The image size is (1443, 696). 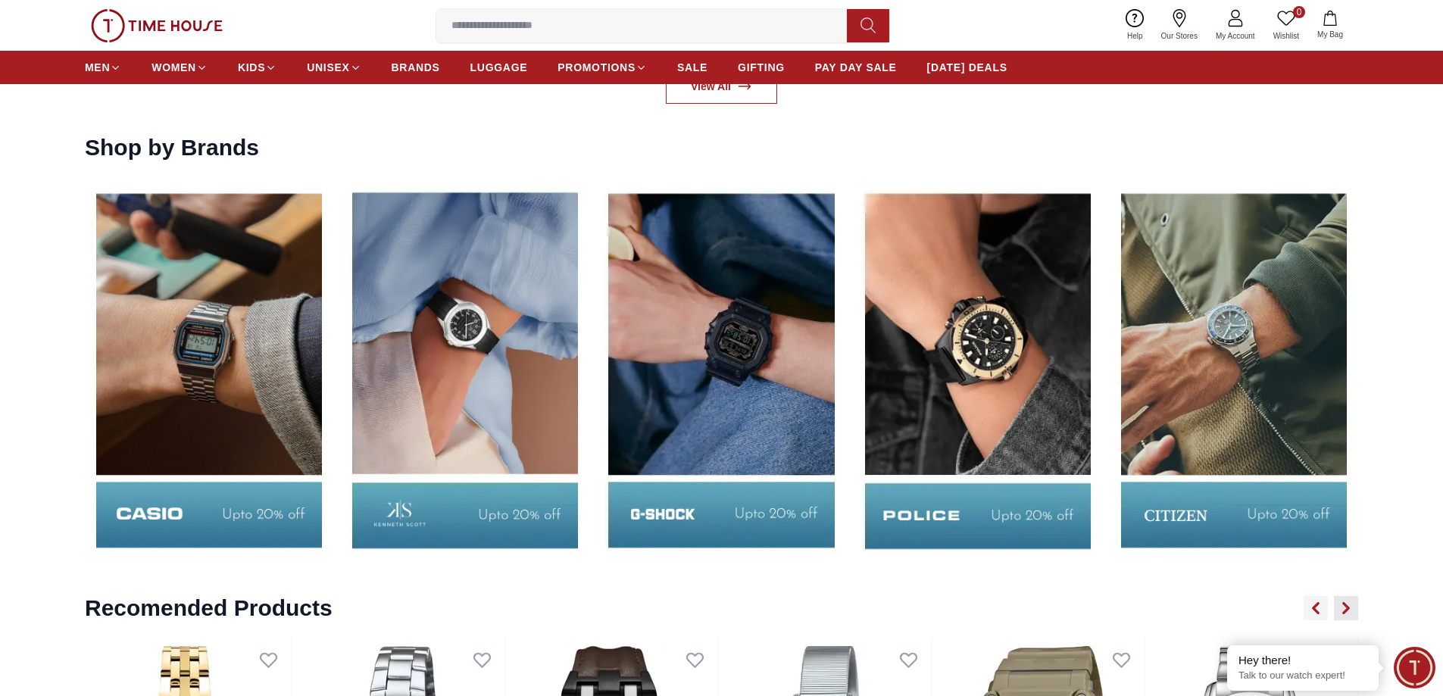 What do you see at coordinates (1330, 25) in the screenshot?
I see `button: My Bag` at bounding box center [1330, 25].